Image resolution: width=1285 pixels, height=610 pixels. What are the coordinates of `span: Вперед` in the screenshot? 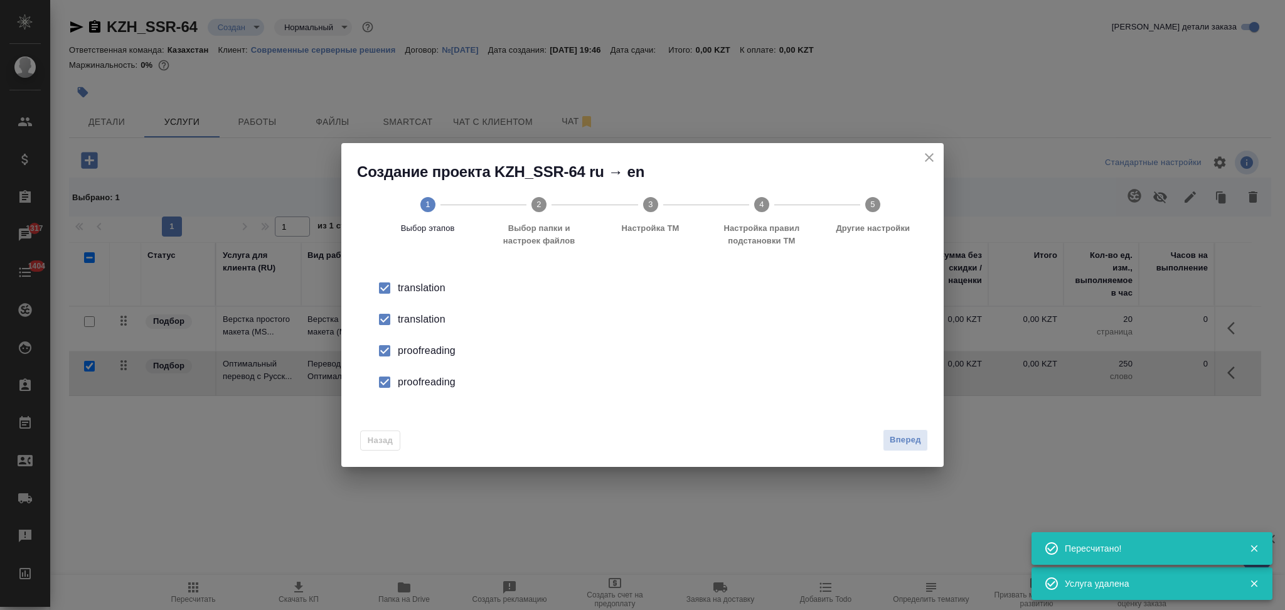 It's located at (905, 440).